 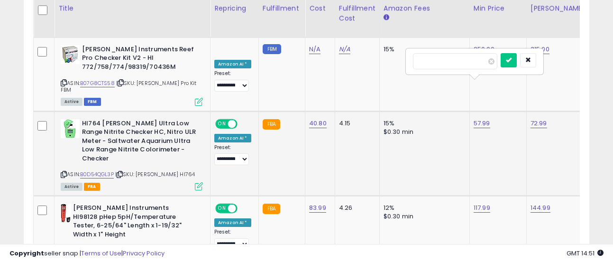 I want to click on a: 57.99, so click(x=482, y=123).